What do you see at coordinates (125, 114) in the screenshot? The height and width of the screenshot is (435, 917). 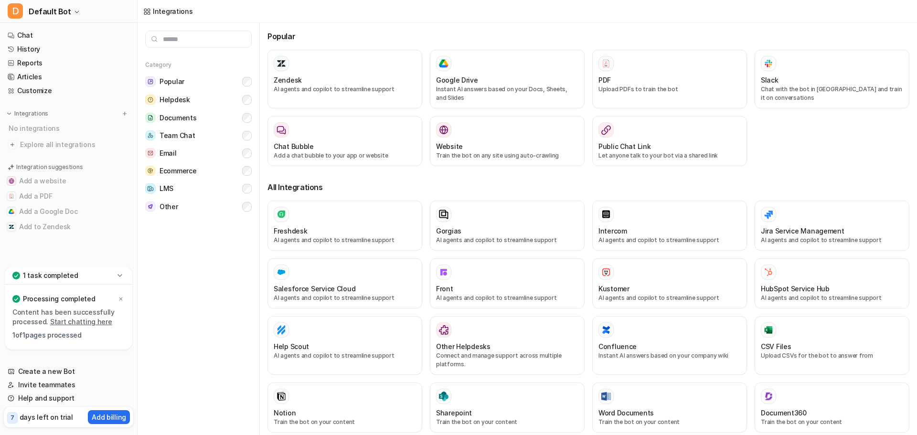 I see `img: menu_add.svg` at bounding box center [125, 114].